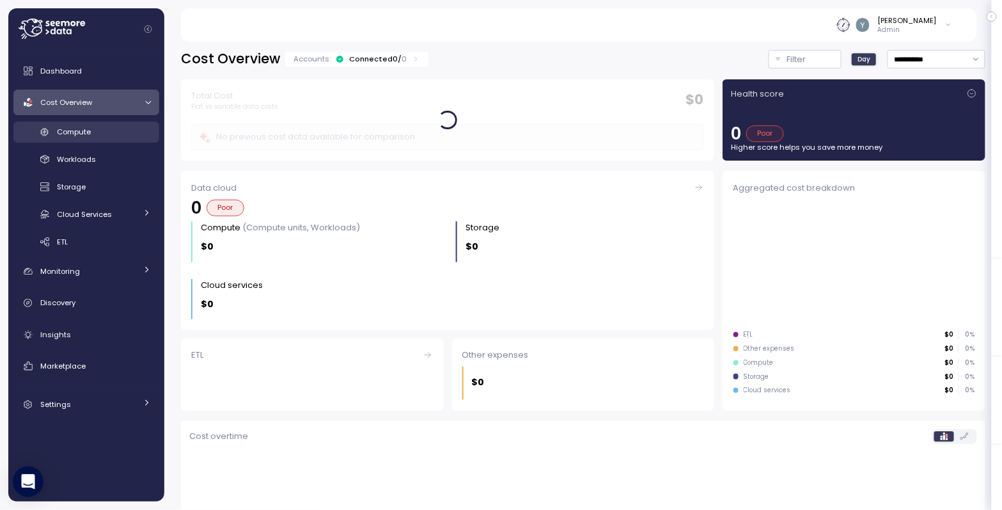 The image size is (1002, 510). Describe the element at coordinates (86, 132) in the screenshot. I see `a: Compute` at that location.